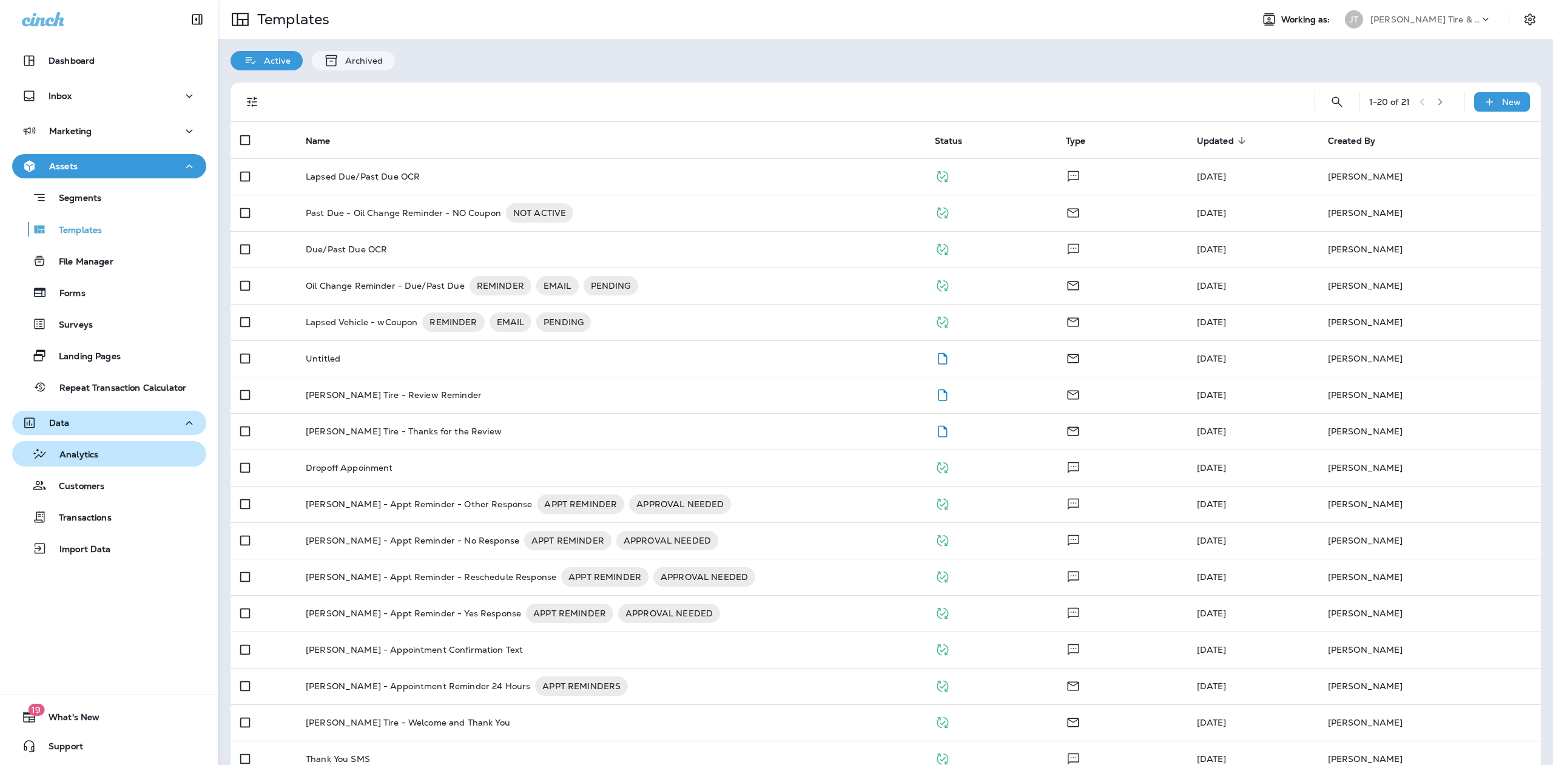 Image resolution: width=1553 pixels, height=765 pixels. I want to click on p: Thank You SMS, so click(338, 759).